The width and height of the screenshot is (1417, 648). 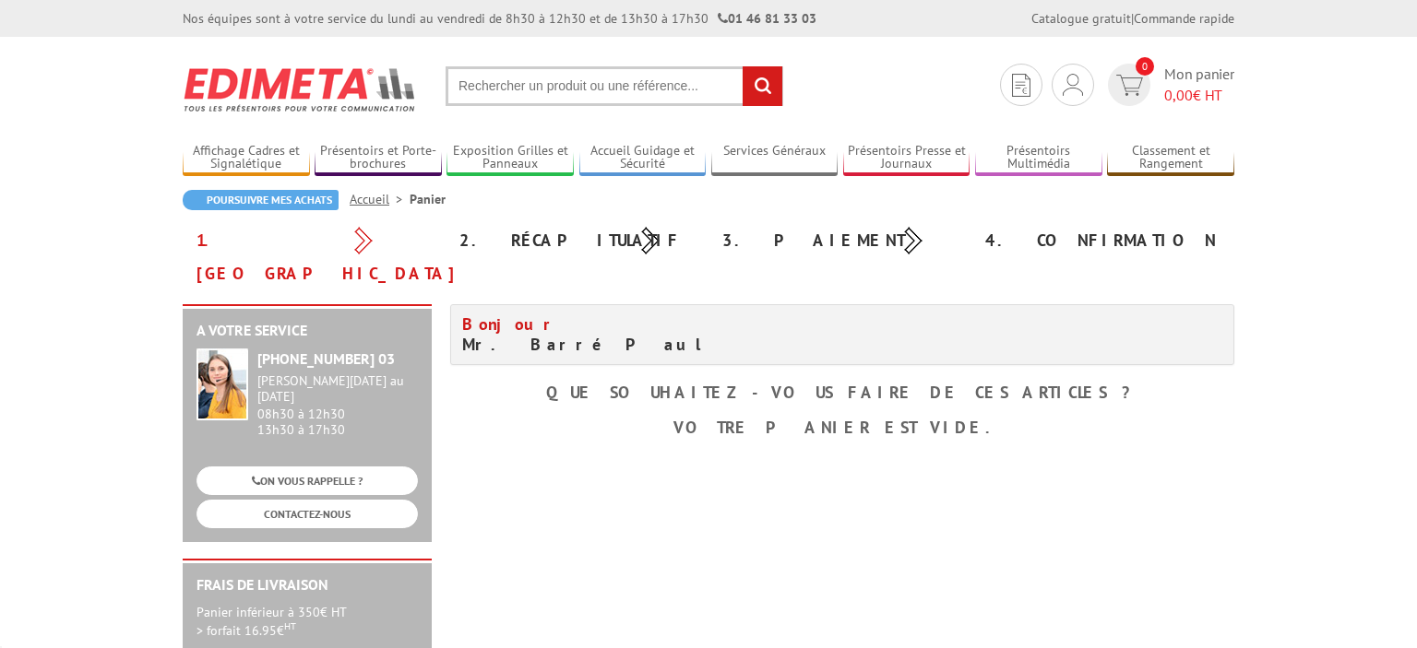 I want to click on span: Bonjour, so click(x=511, y=324).